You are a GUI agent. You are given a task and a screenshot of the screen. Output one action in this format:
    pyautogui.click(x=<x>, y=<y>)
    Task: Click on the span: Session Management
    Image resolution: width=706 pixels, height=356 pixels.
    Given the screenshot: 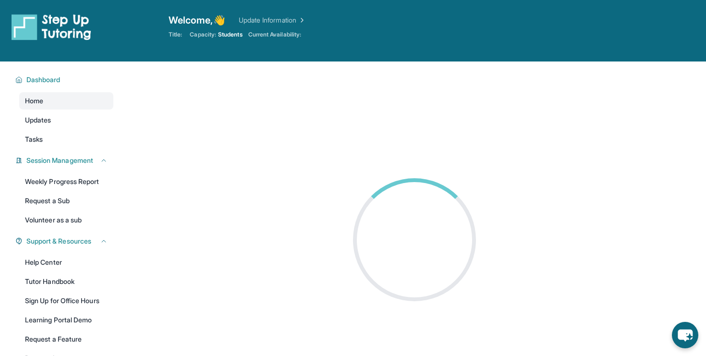 What is the action you would take?
    pyautogui.click(x=60, y=160)
    